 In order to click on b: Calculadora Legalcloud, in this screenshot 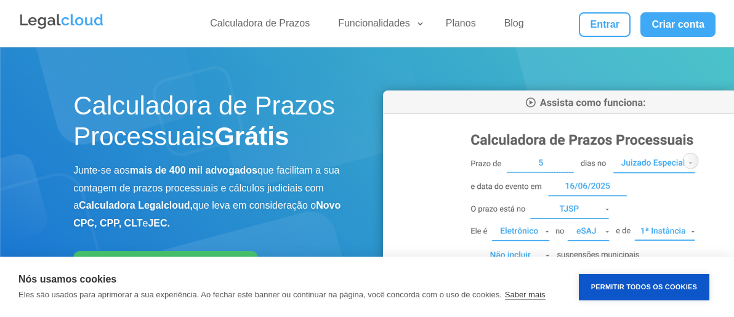, I will do `click(135, 205)`.